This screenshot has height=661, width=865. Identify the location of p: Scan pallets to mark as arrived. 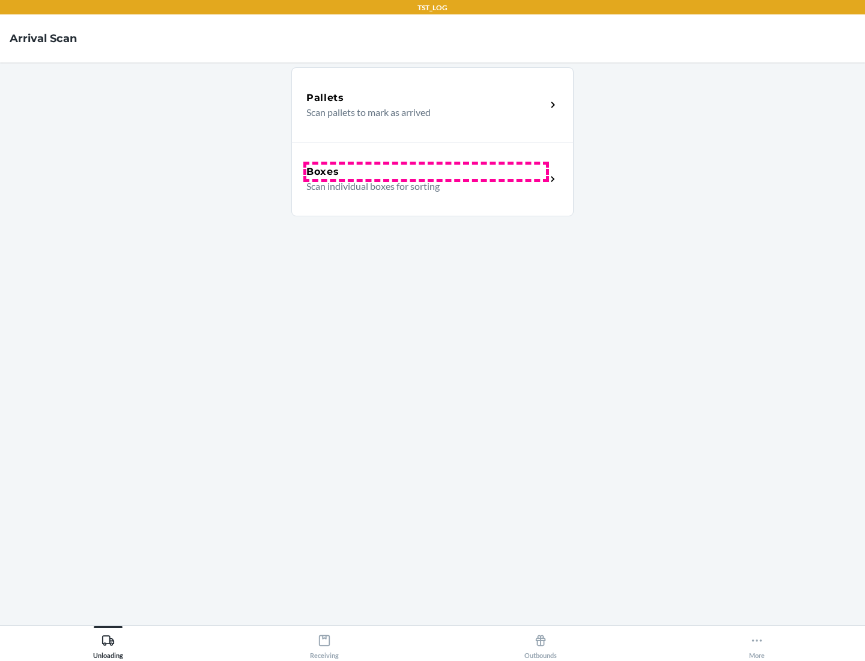
(421, 112).